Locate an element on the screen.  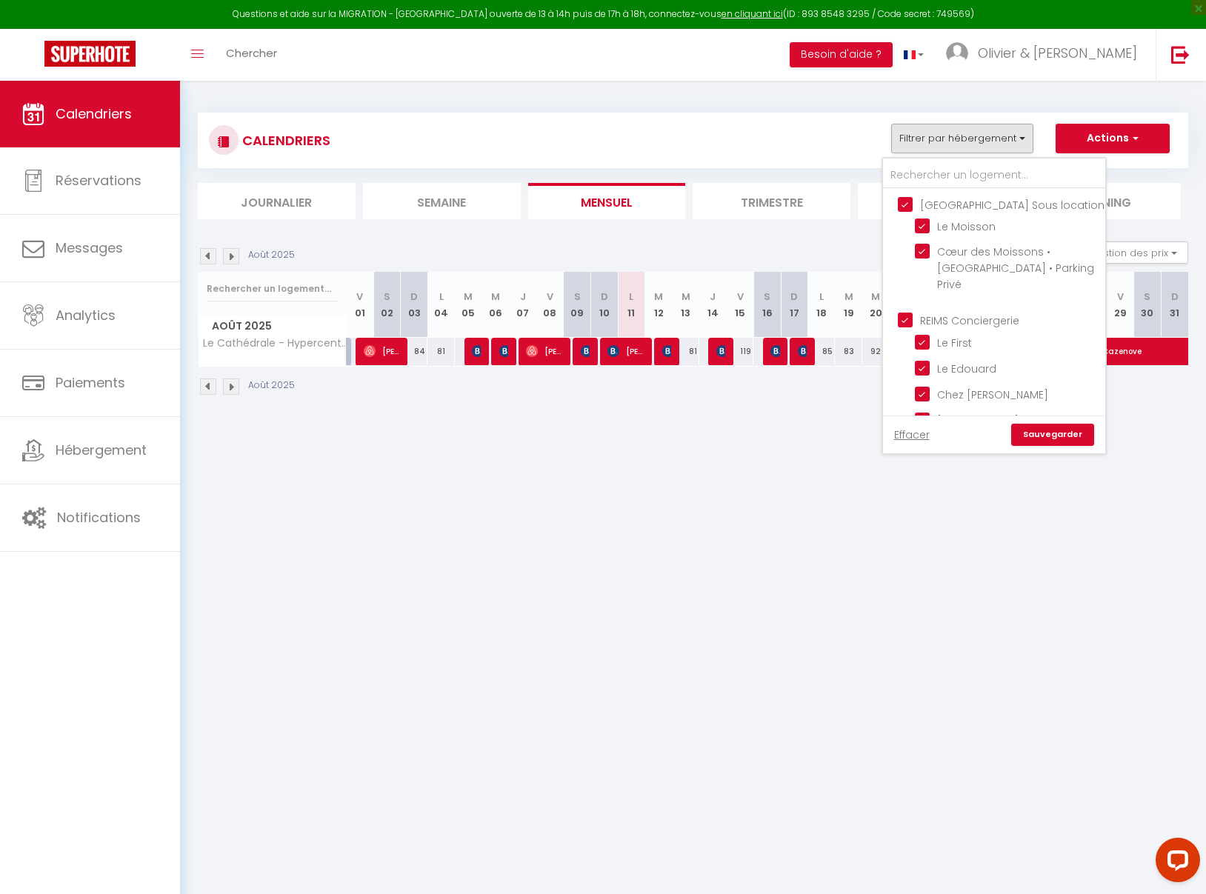
span: Août 2025 is located at coordinates (272, 326).